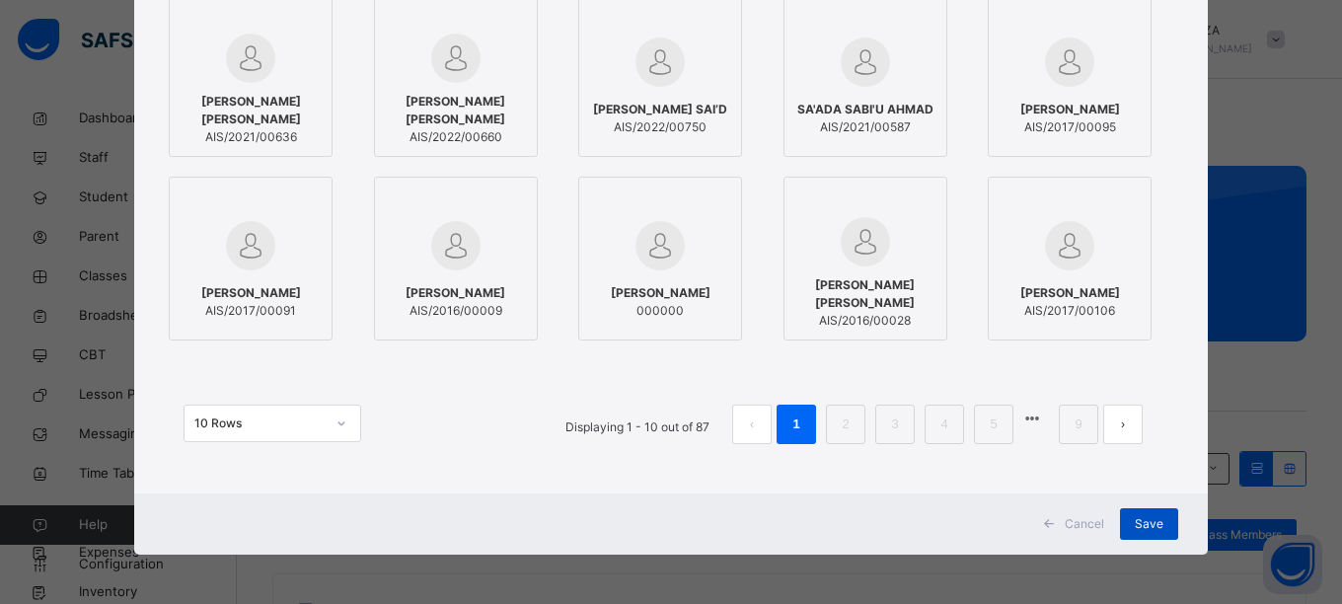  Describe the element at coordinates (752, 424) in the screenshot. I see `button: prev page` at that location.